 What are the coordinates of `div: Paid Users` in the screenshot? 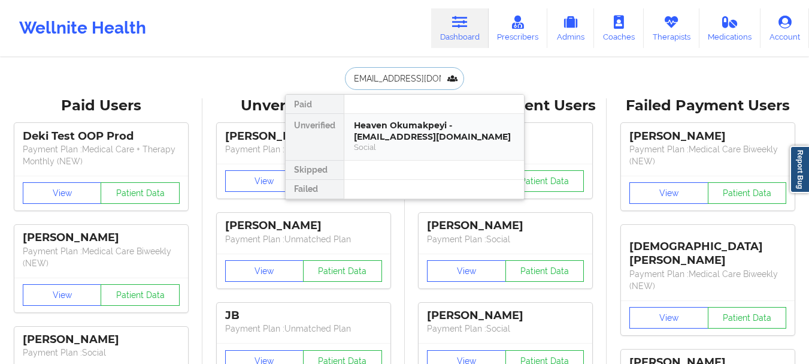 It's located at (101, 105).